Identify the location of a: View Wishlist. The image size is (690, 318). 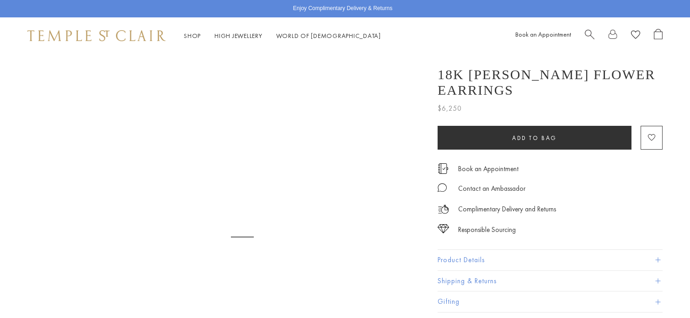
(635, 36).